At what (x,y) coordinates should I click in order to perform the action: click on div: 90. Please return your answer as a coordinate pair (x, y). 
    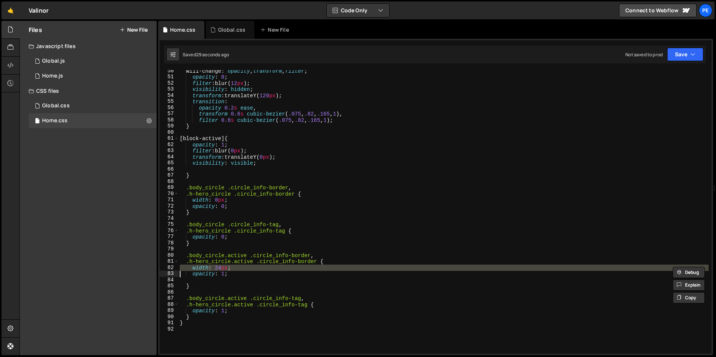
    Looking at the image, I should click on (169, 317).